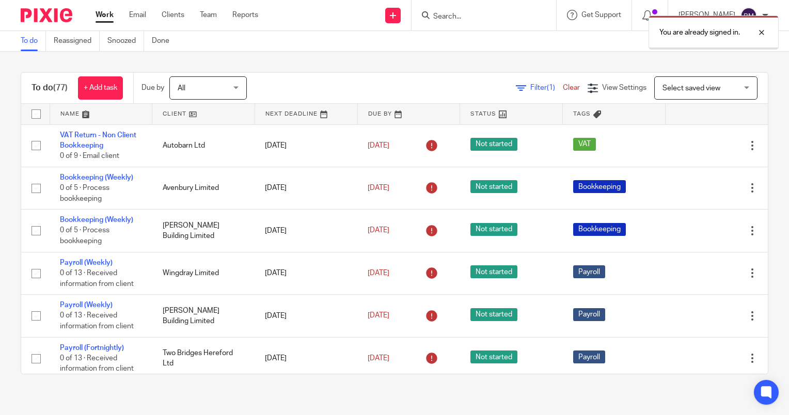 This screenshot has width=789, height=415. Describe the element at coordinates (164, 41) in the screenshot. I see `a: Done` at that location.